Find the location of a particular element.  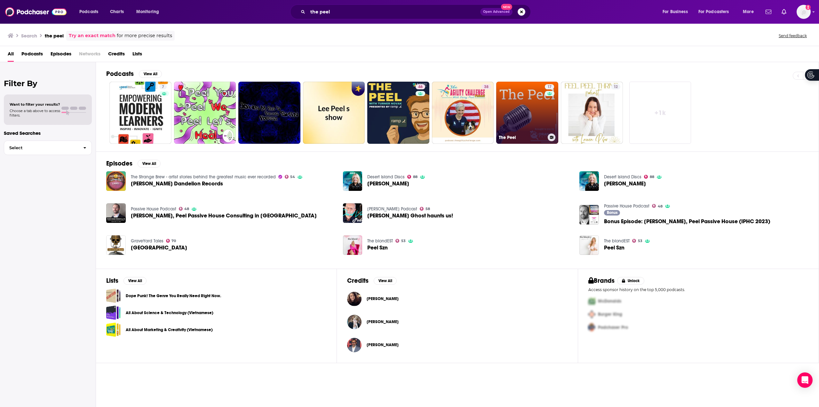

img: Robert Peel's Ghost haunts us! is located at coordinates (353, 213).